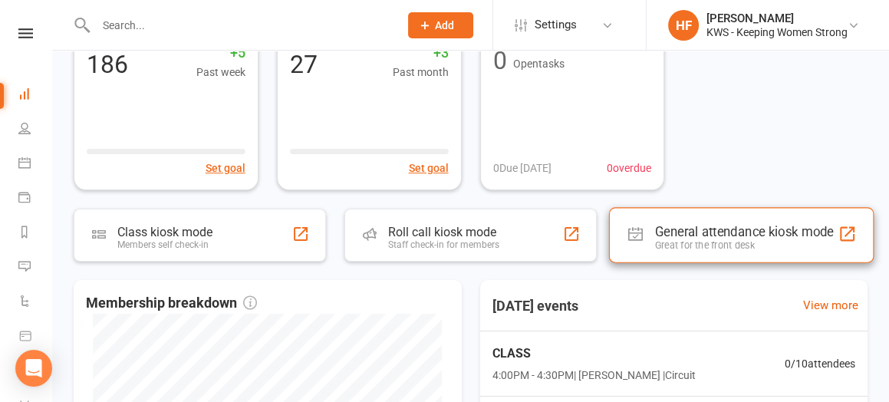  Describe the element at coordinates (171, 303) in the screenshot. I see `span: Membership breakdown` at that location.